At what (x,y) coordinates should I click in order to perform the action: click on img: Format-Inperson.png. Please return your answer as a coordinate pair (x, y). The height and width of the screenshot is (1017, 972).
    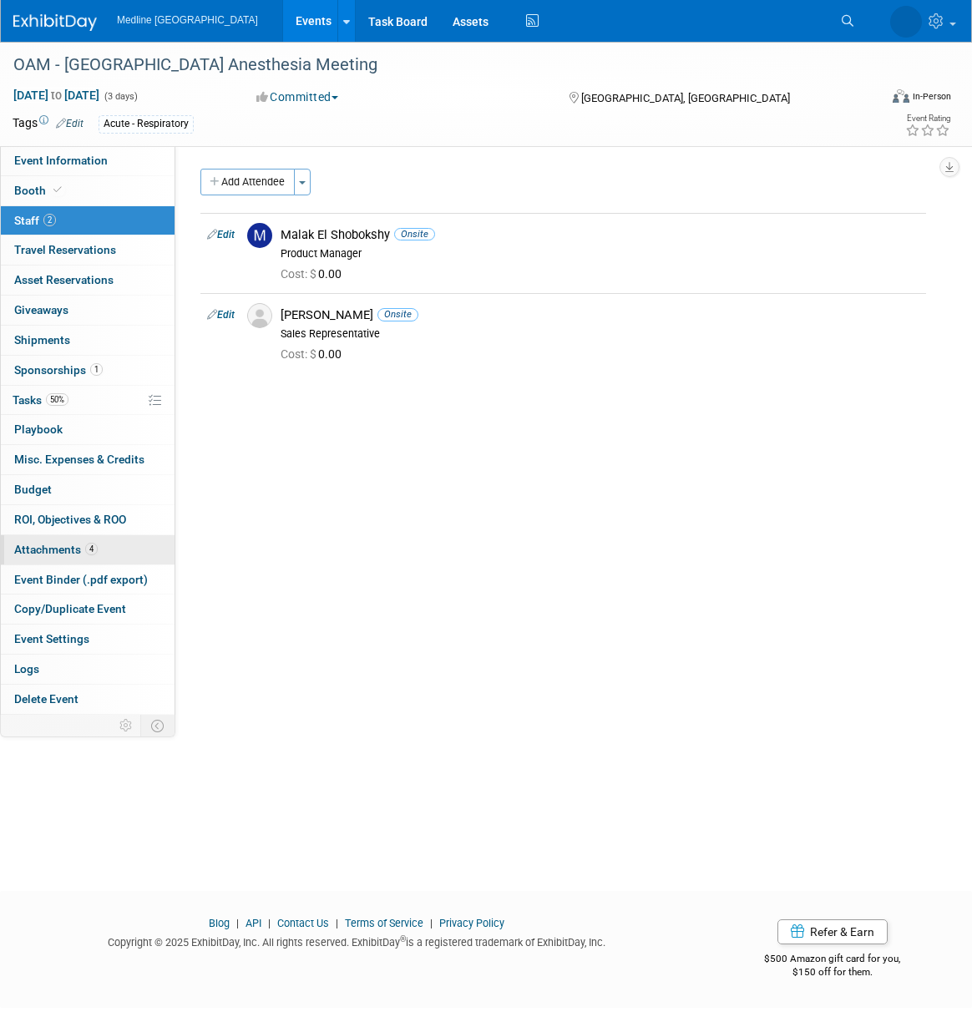
    Looking at the image, I should click on (901, 96).